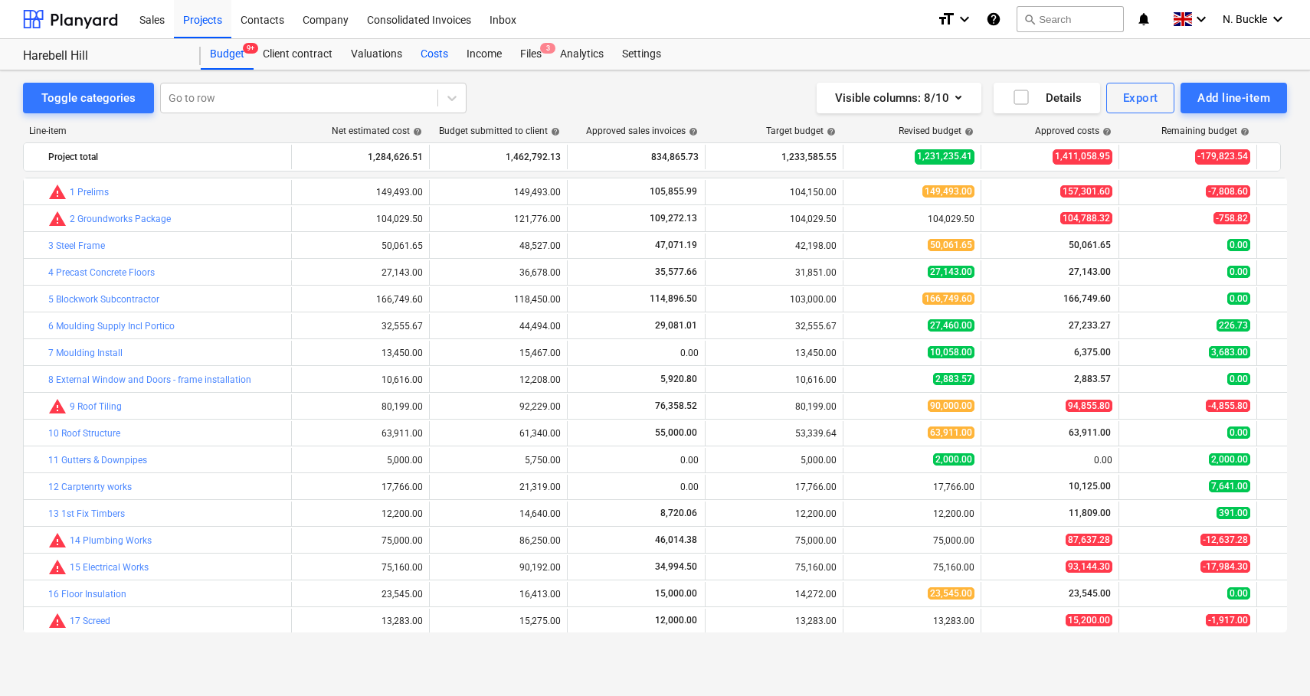 The image size is (1310, 696). I want to click on div: 12,208.00, so click(498, 380).